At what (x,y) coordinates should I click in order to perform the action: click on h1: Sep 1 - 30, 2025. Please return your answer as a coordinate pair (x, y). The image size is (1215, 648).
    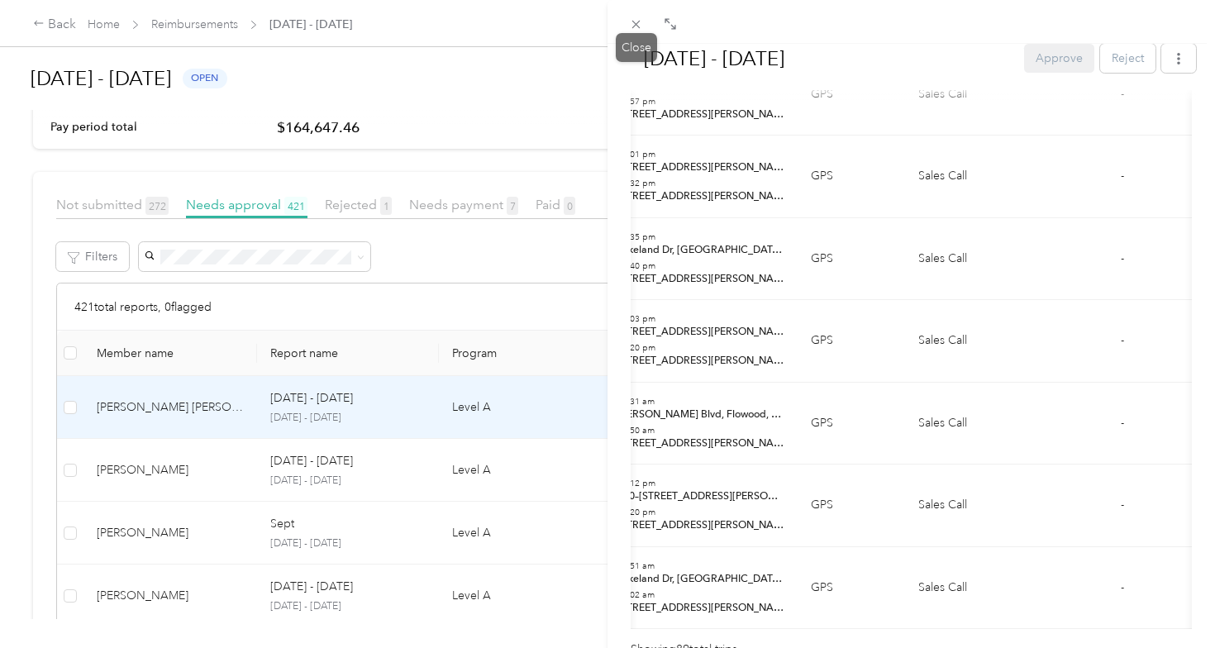
    Looking at the image, I should click on (819, 59).